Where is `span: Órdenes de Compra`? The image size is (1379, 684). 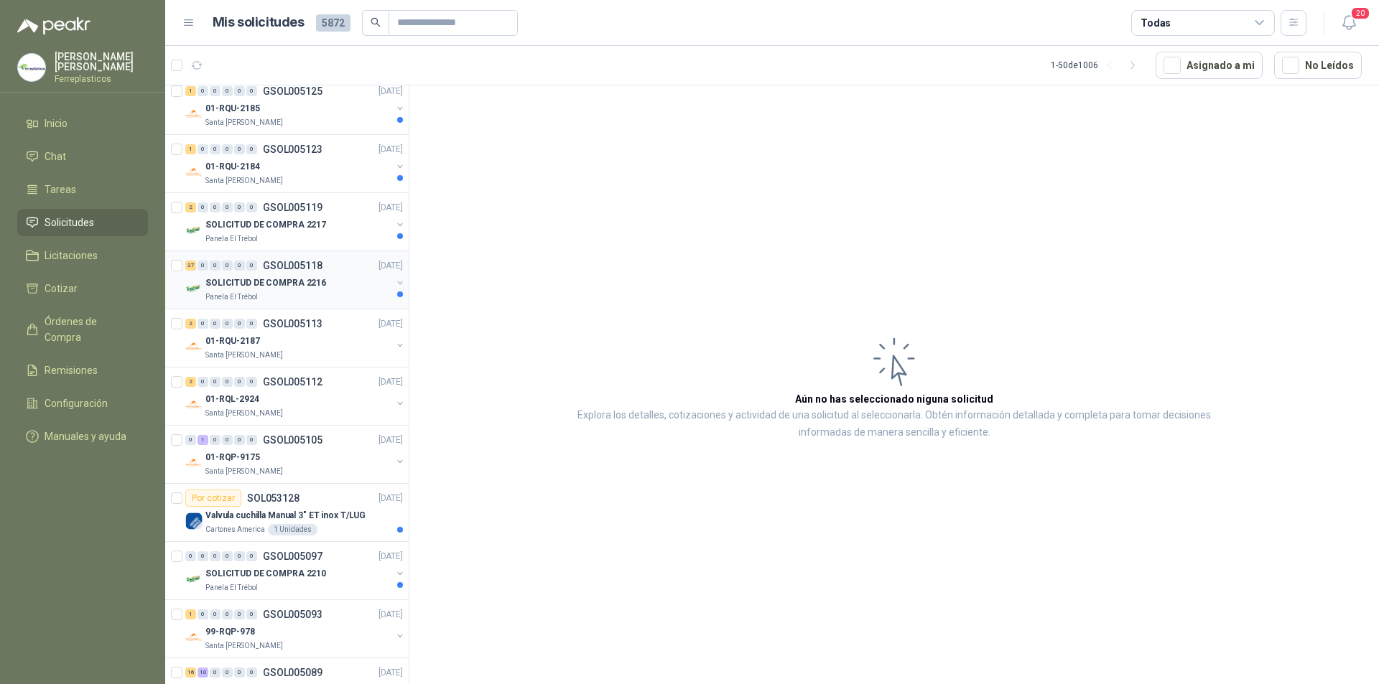
span: Órdenes de Compra is located at coordinates (89, 330).